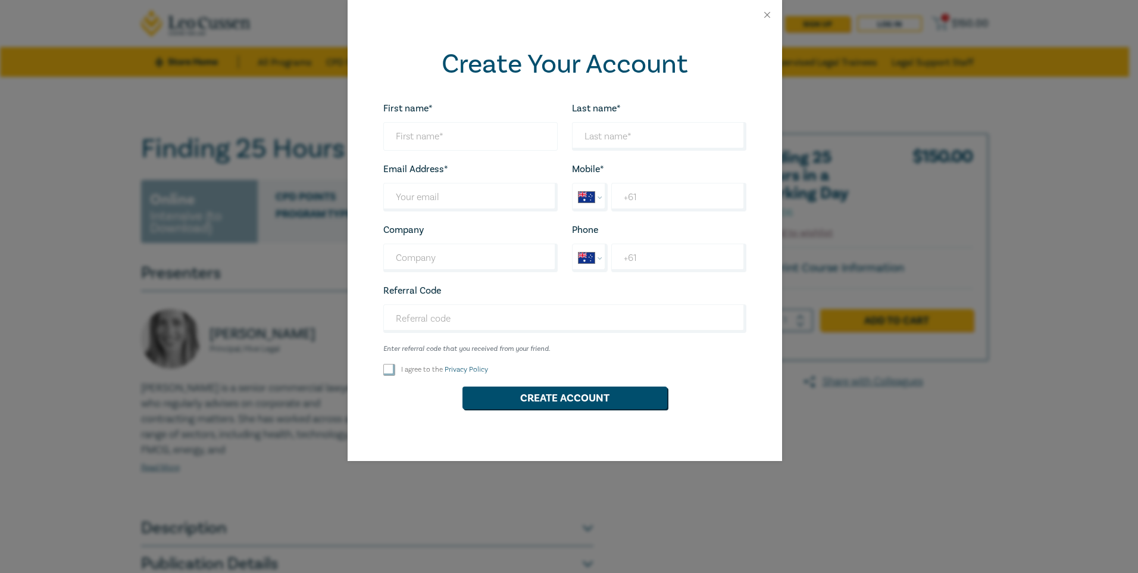 Image resolution: width=1138 pixels, height=573 pixels. Describe the element at coordinates (678, 258) in the screenshot. I see `input: Enter phone number` at that location.